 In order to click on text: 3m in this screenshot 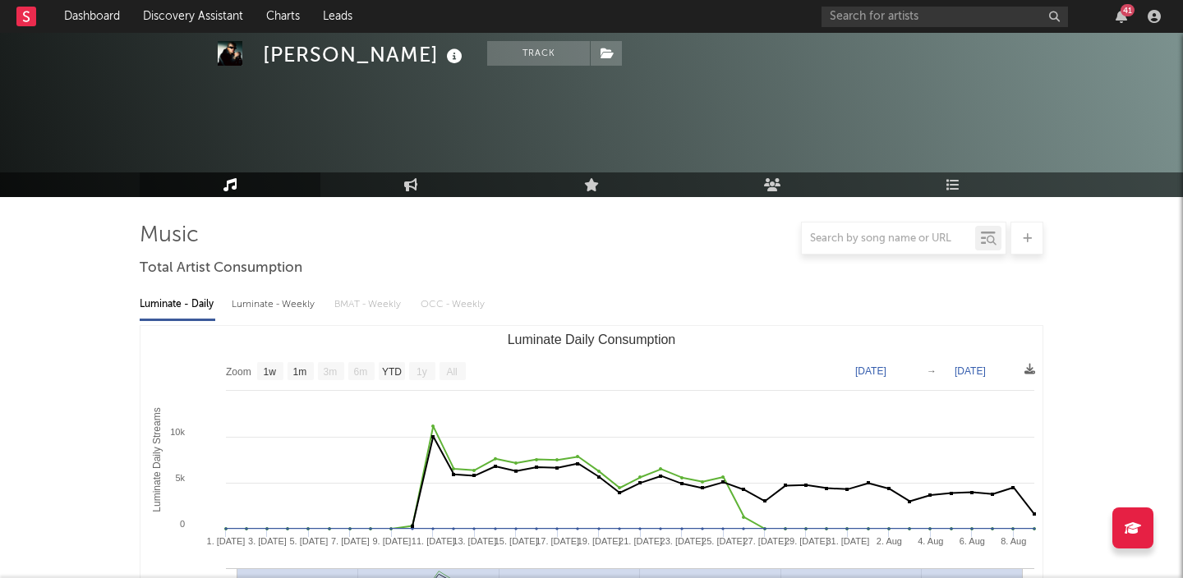, I will do `click(330, 372)`.